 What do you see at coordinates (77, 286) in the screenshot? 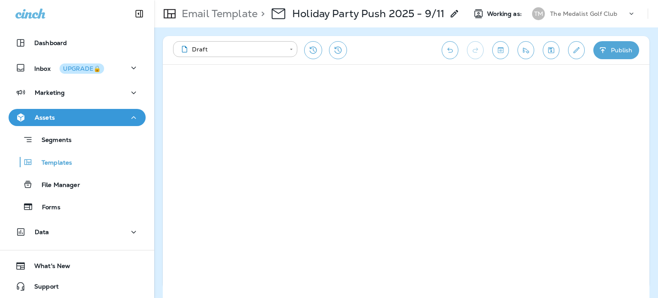
I see `button: Support` at bounding box center [77, 286].